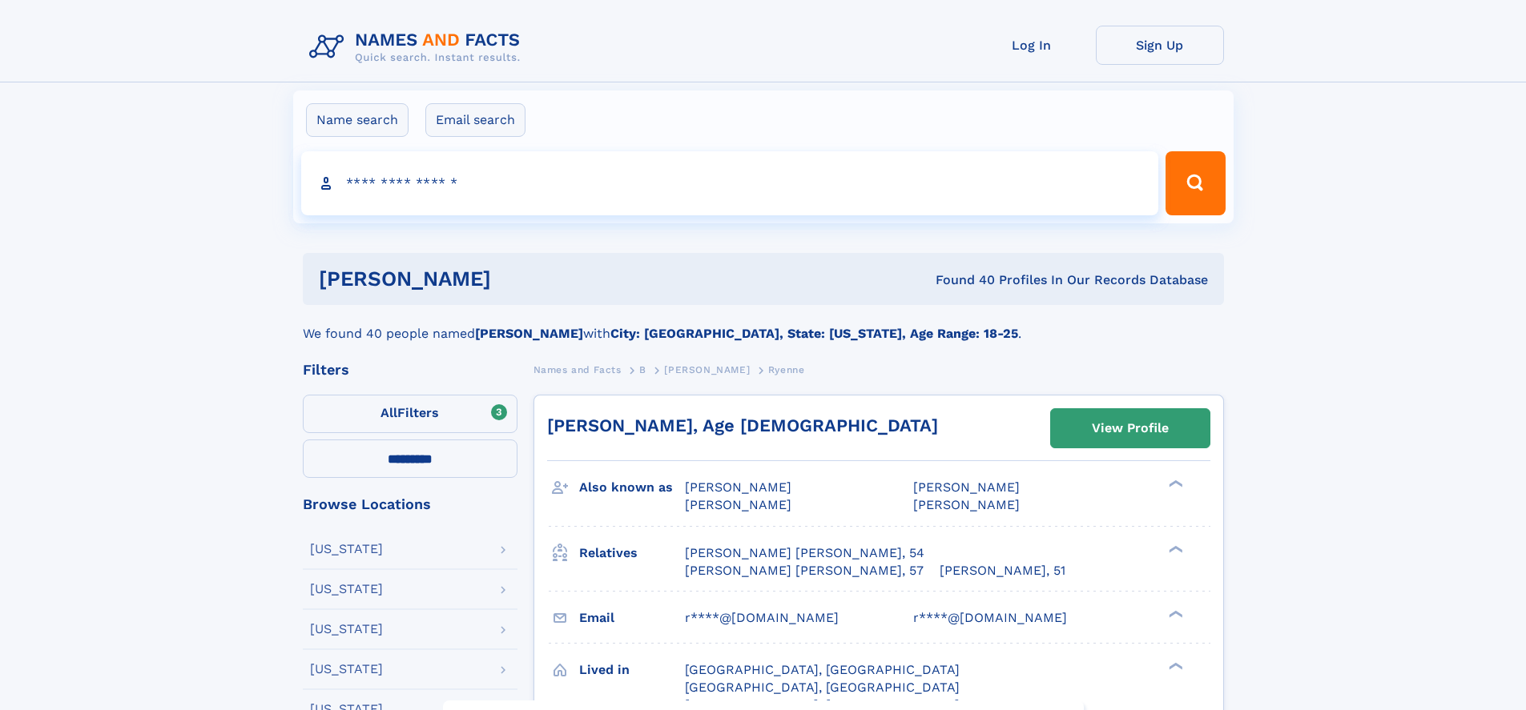 This screenshot has width=1526, height=710. What do you see at coordinates (1130, 428) in the screenshot?
I see `div: View Profile` at bounding box center [1130, 428].